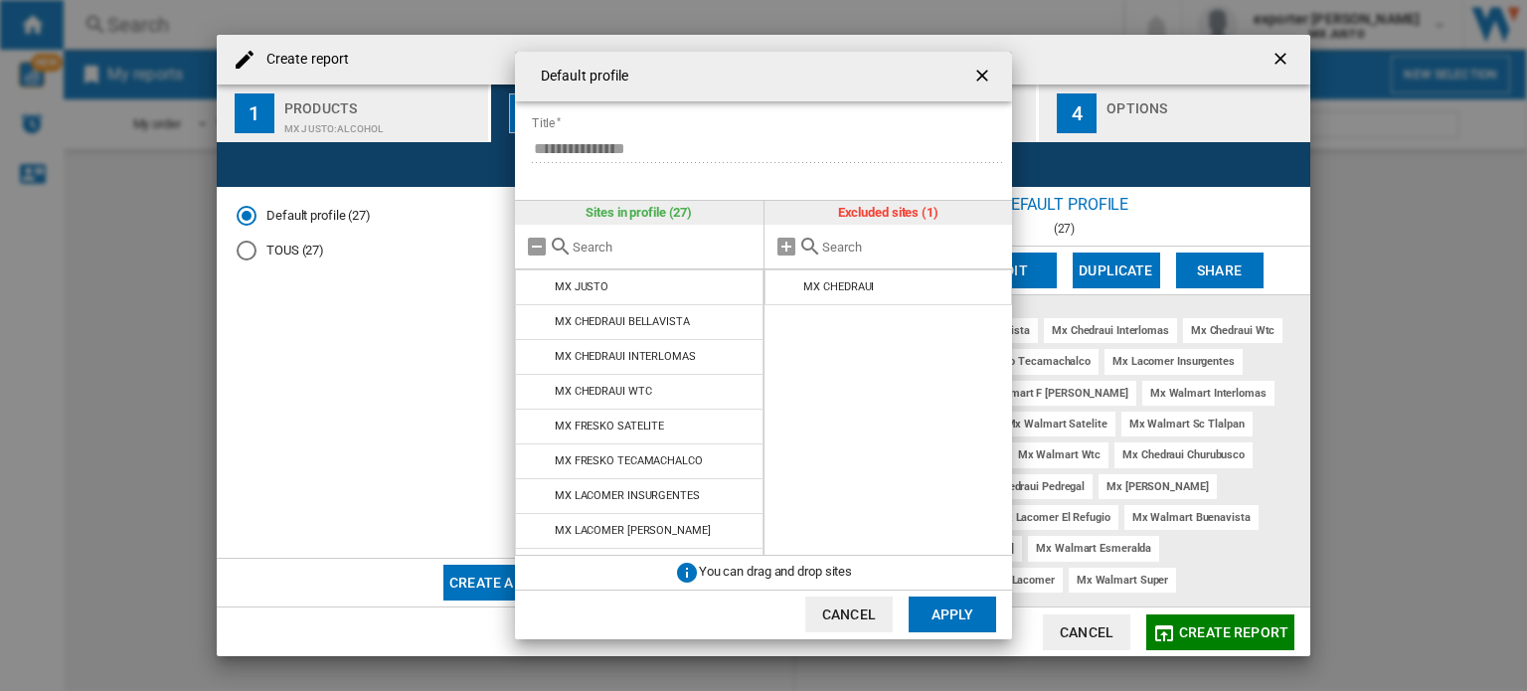 This screenshot has width=1527, height=691. Describe the element at coordinates (786, 247) in the screenshot. I see `md-icon: Add all` at that location.